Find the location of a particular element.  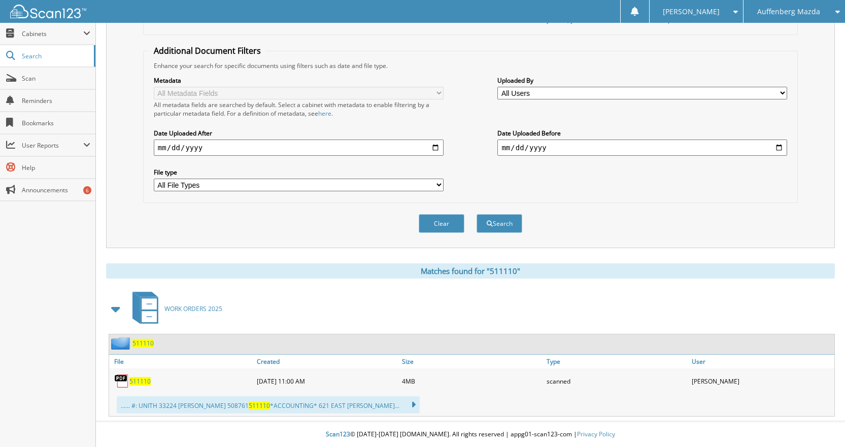

legend: Additional Document Filters is located at coordinates (207, 51).